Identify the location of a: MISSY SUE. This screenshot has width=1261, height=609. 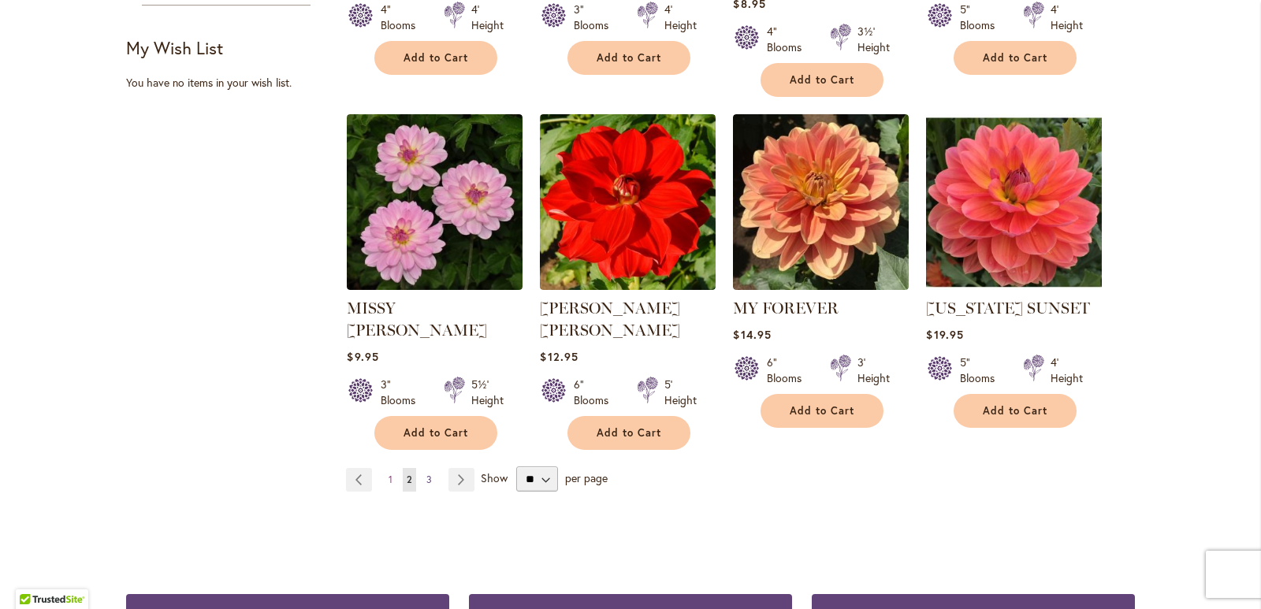
(434, 285).